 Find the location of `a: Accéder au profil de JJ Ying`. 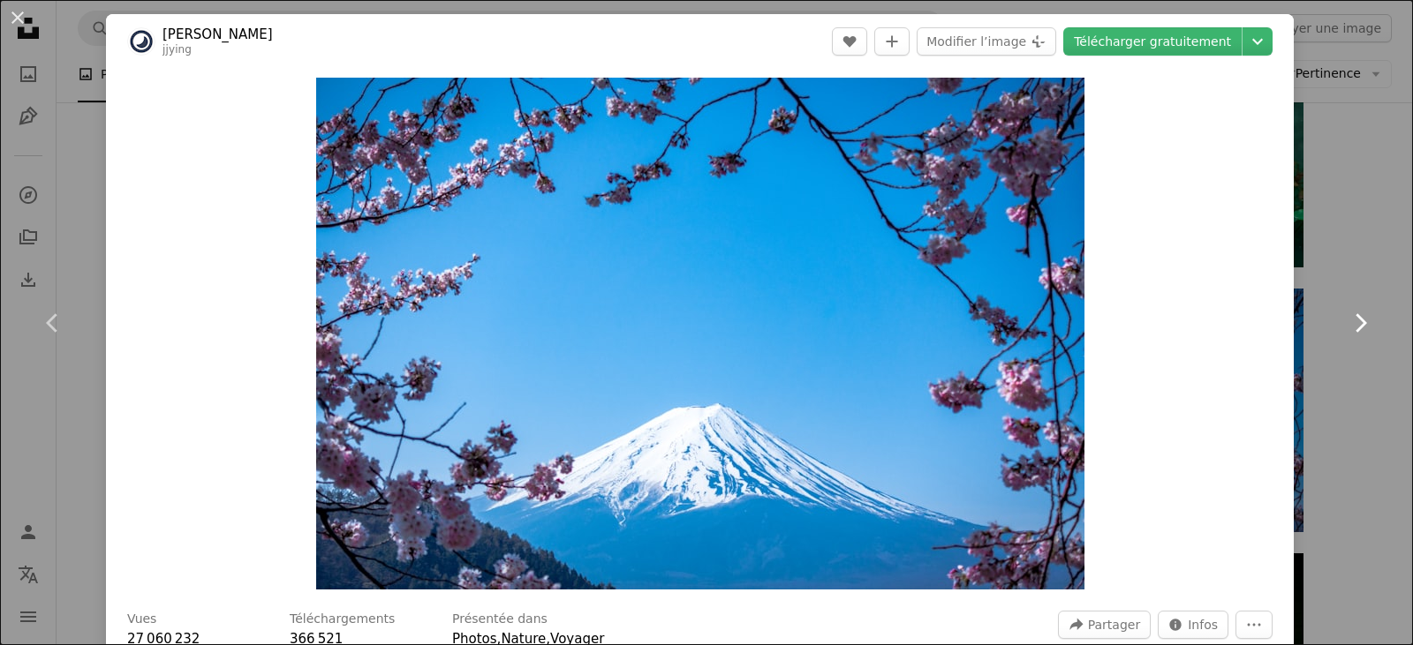

a: Accéder au profil de JJ Ying is located at coordinates (141, 41).